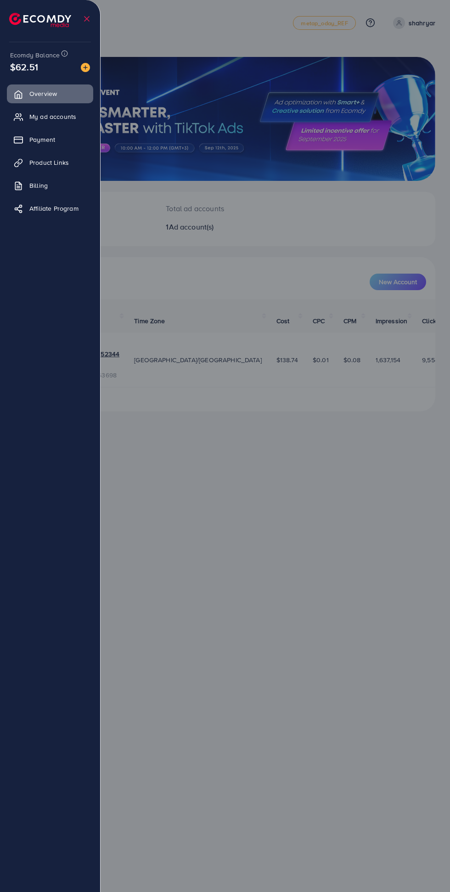  Describe the element at coordinates (24, 67) in the screenshot. I see `span: $62.51` at that location.